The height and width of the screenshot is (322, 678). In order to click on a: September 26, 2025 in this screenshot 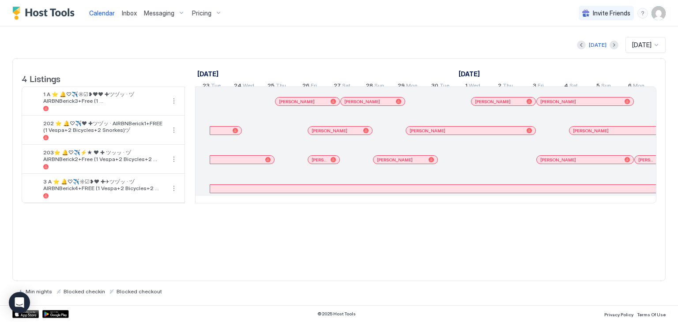, I will do `click(309, 87)`.